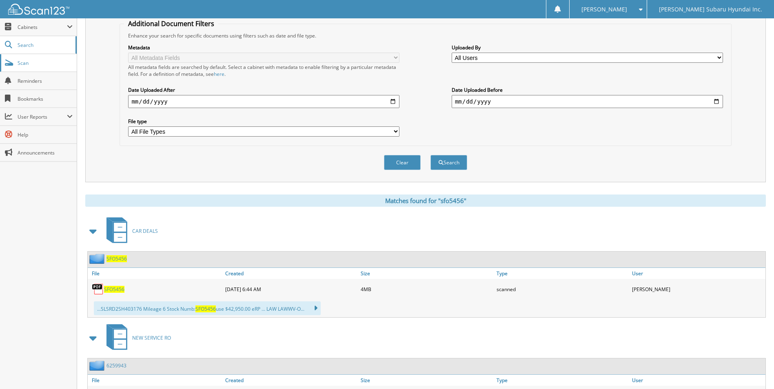 The image size is (774, 389). I want to click on span: Bookmarks, so click(45, 99).